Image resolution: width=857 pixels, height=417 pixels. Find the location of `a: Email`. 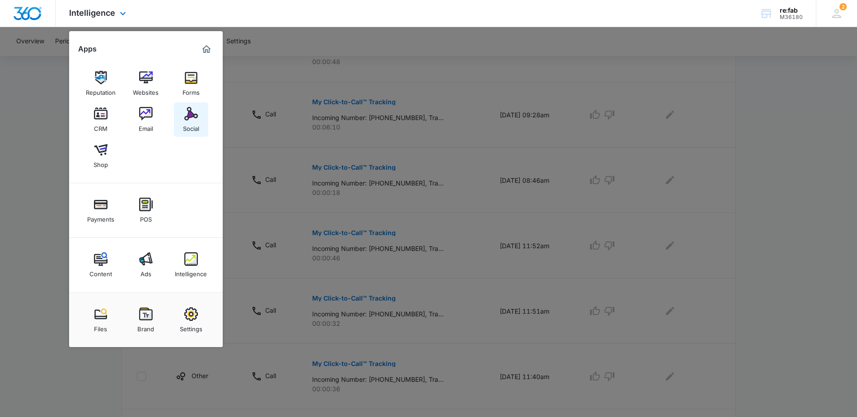

a: Email is located at coordinates (146, 120).